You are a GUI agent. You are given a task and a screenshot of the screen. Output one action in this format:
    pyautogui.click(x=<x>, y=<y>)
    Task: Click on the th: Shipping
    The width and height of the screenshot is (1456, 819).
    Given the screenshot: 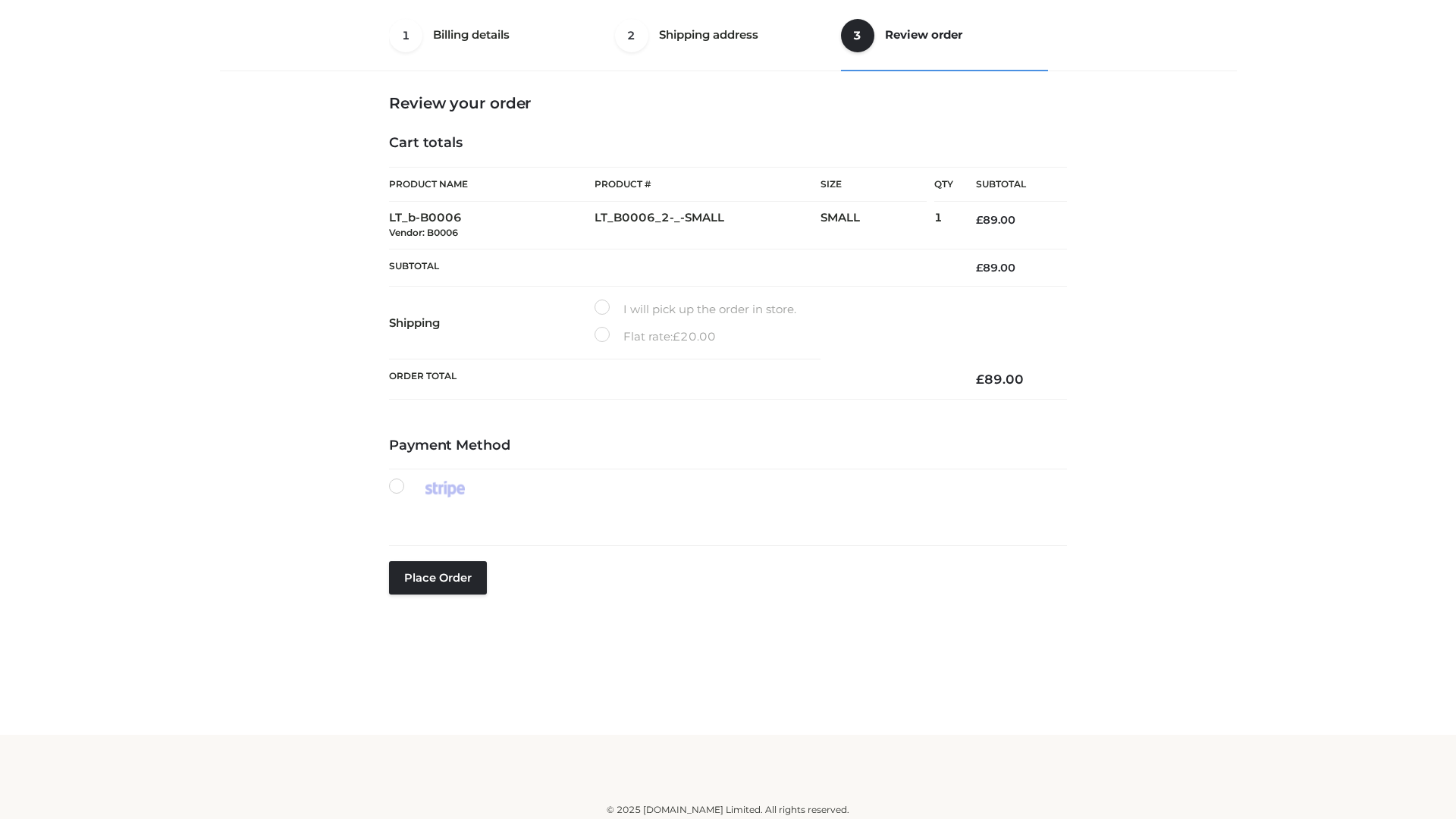 What is the action you would take?
    pyautogui.click(x=491, y=324)
    